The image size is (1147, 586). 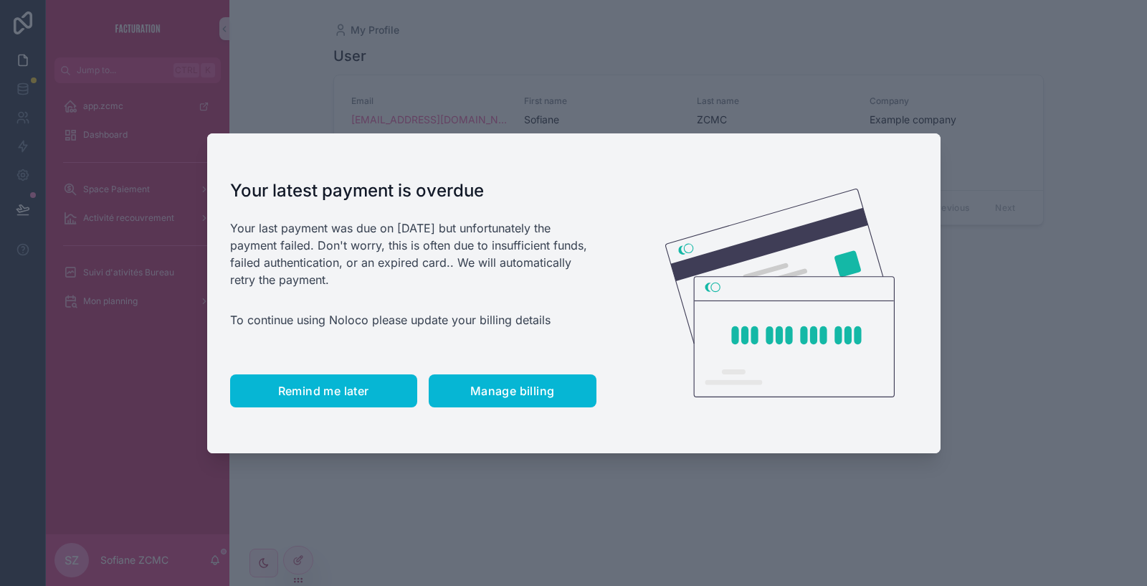 What do you see at coordinates (323, 391) in the screenshot?
I see `button: Remind me later` at bounding box center [323, 391].